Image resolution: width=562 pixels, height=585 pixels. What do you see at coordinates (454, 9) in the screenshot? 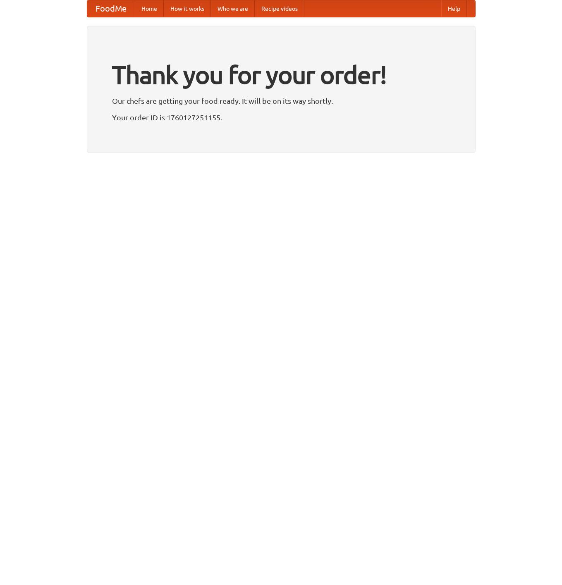
I see `a: Help` at bounding box center [454, 9].